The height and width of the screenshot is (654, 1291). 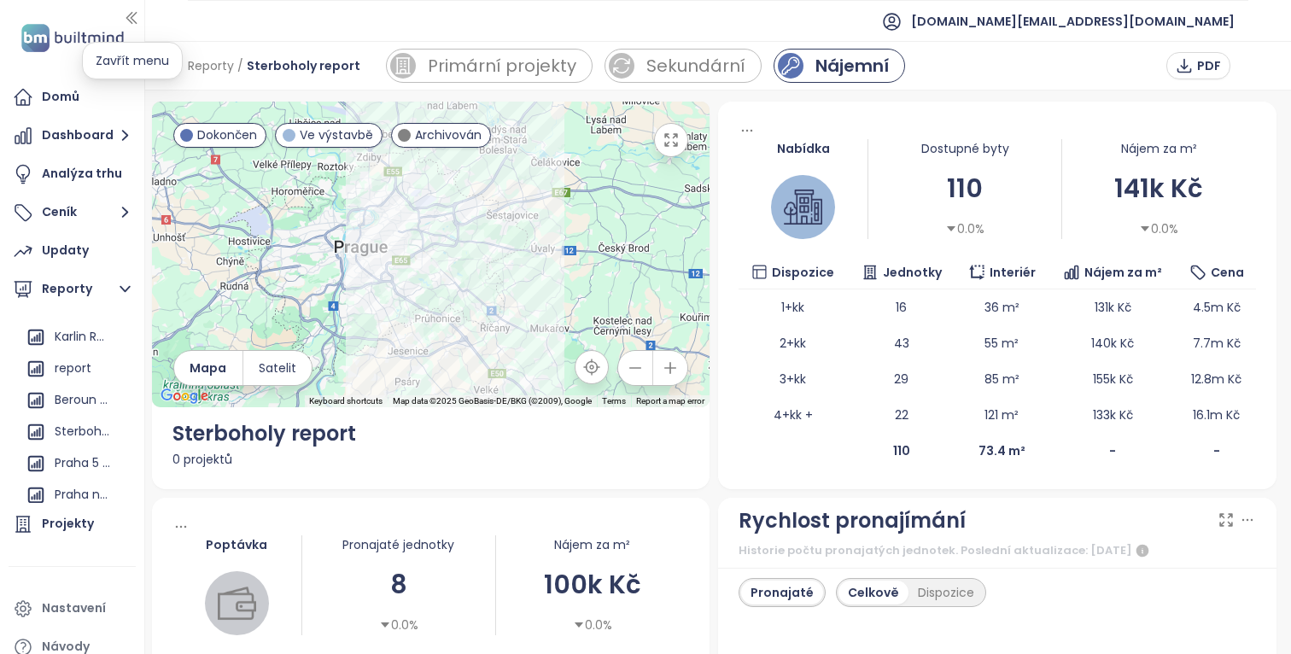 I want to click on td: 85 m², so click(x=1001, y=379).